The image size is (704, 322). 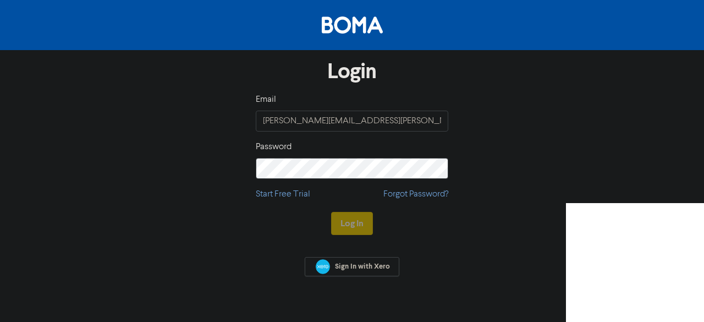 What do you see at coordinates (283, 194) in the screenshot?
I see `a: Start Free Trial` at bounding box center [283, 194].